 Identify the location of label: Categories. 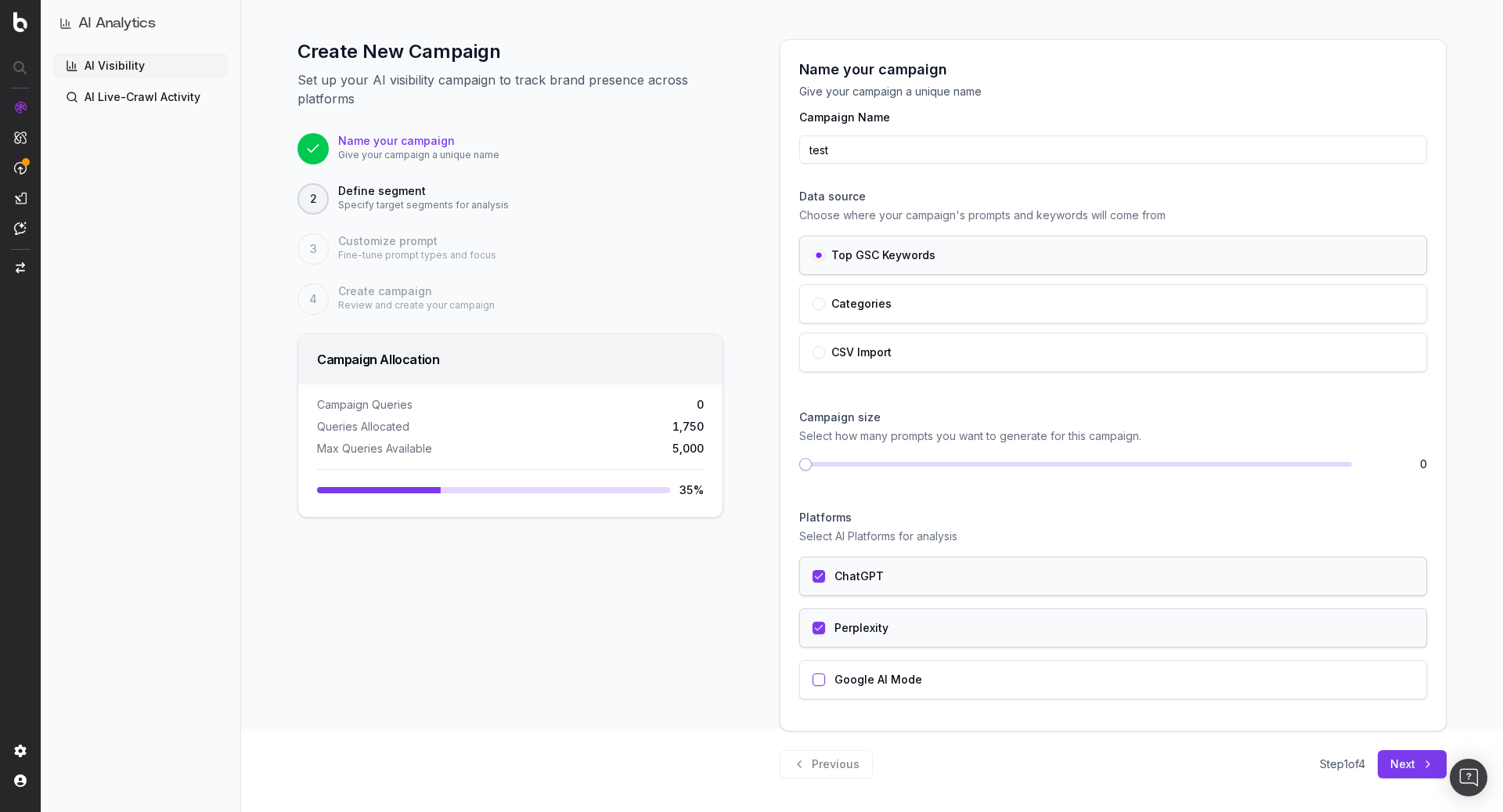
(861, 304).